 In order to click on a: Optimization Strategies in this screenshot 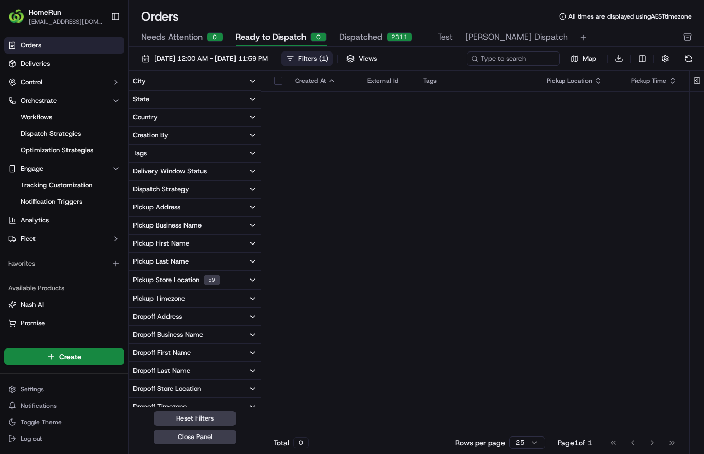, I will do `click(64, 150)`.